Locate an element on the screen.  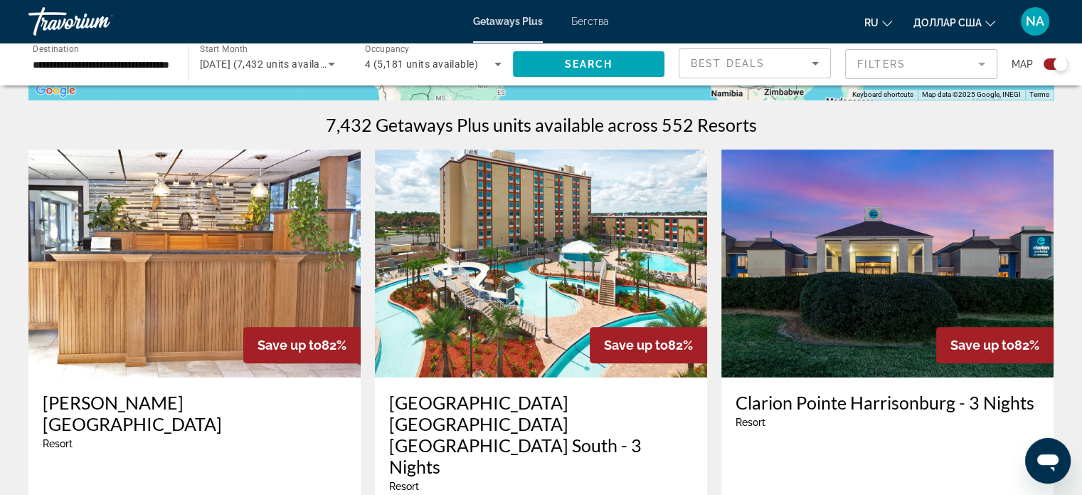
a: Clarion Pointe Harrisonburg - 3 Nights is located at coordinates (887, 402).